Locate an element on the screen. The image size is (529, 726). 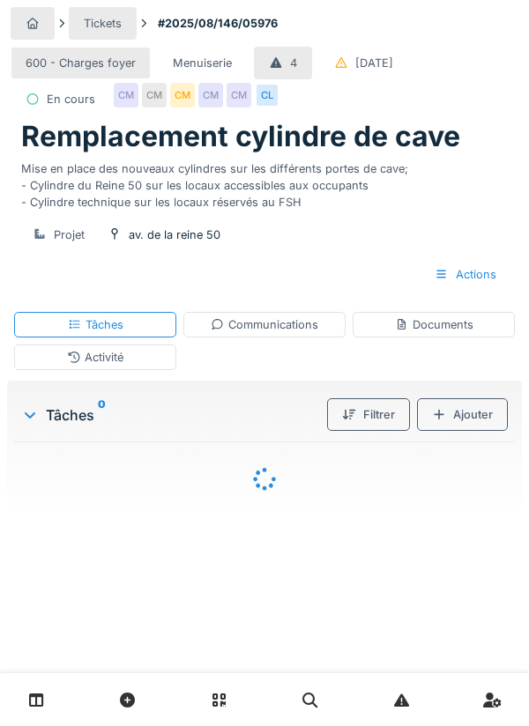
div: Filtrer is located at coordinates (369, 414).